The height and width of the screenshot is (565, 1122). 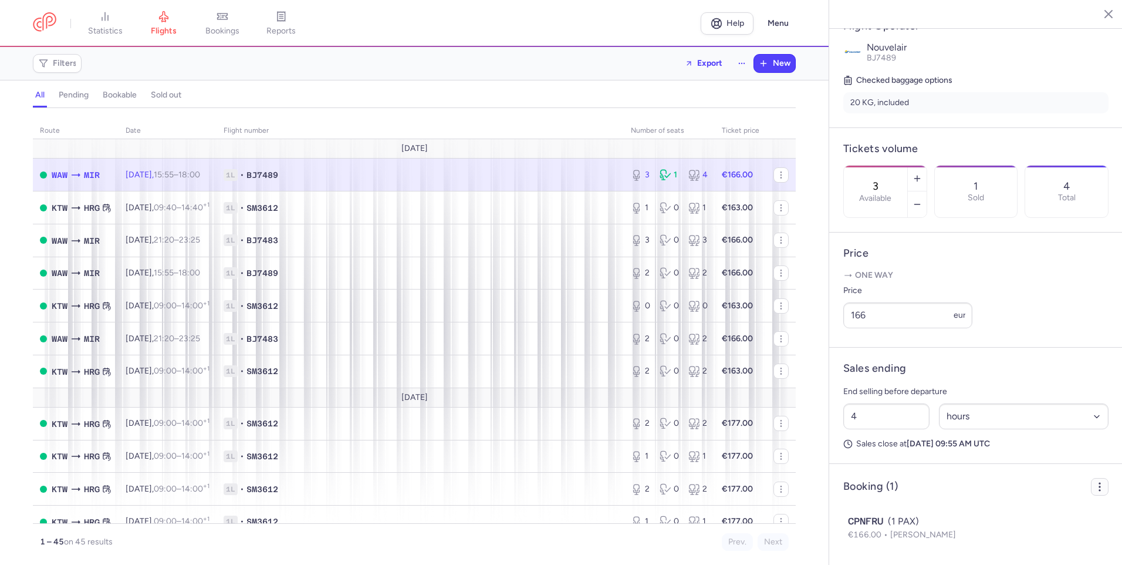 I want to click on strong: €163.00, so click(x=737, y=207).